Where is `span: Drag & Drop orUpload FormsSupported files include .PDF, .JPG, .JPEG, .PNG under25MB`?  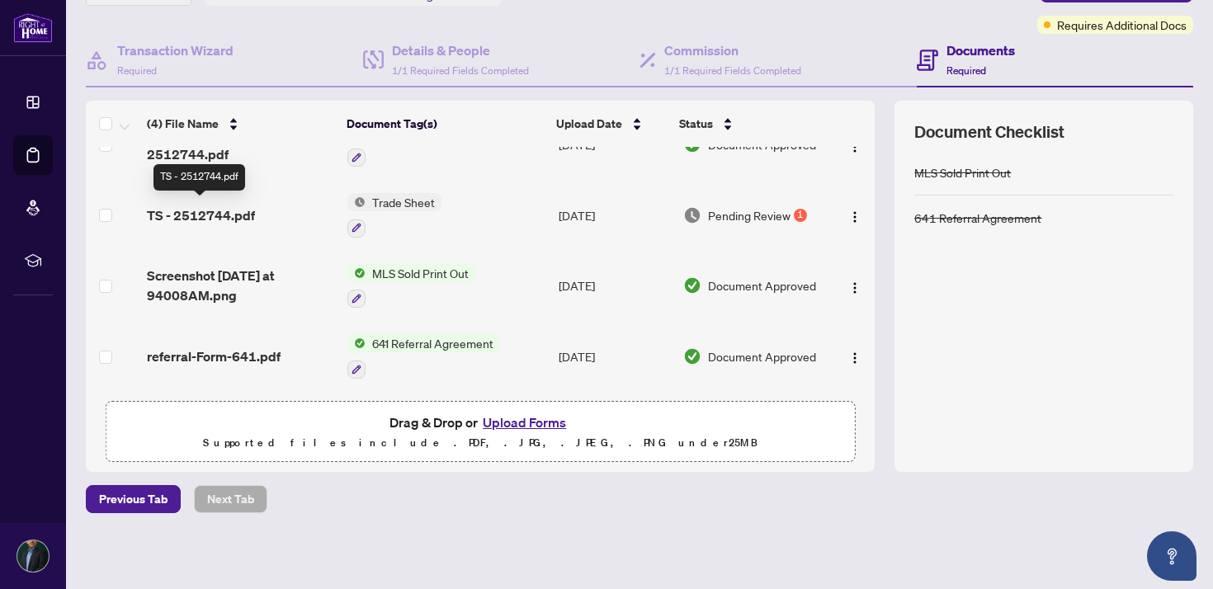
span: Drag & Drop orUpload FormsSupported files include .PDF, .JPG, .JPEG, .PNG under25MB is located at coordinates (480, 432).